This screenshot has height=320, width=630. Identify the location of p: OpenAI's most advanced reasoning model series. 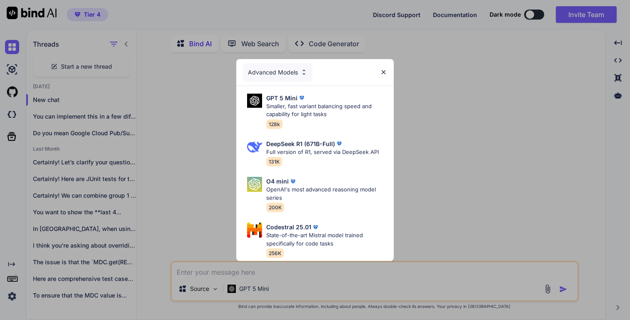
(327, 194).